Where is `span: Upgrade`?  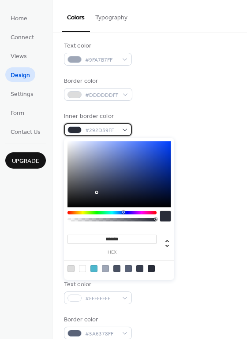 span: Upgrade is located at coordinates (26, 161).